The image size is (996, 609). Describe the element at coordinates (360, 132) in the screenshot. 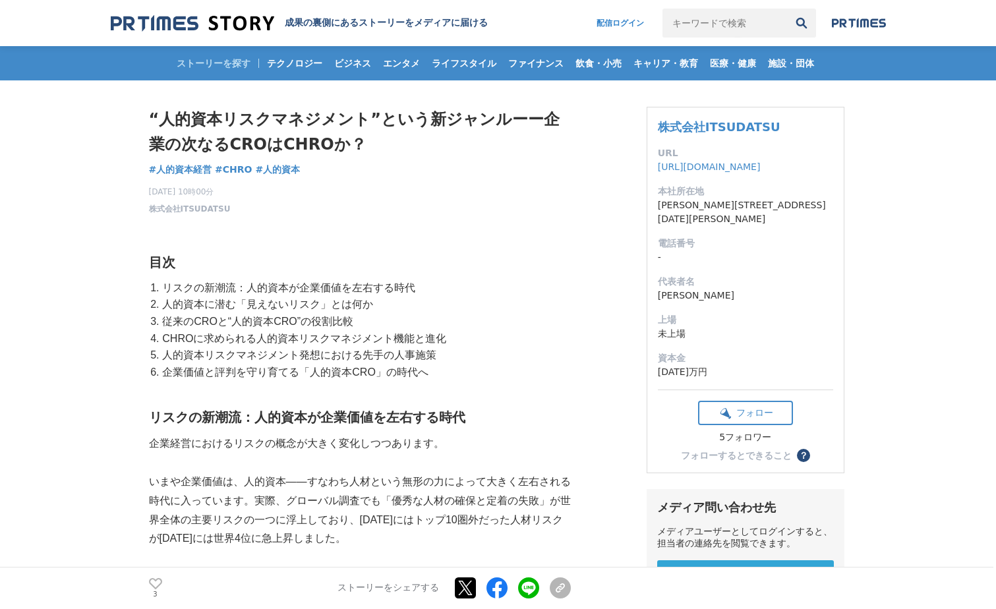

I see `h1: “人的資本リスクマネジメント”という新ジャンルーー企業の次なるCROはCHROか？` at that location.